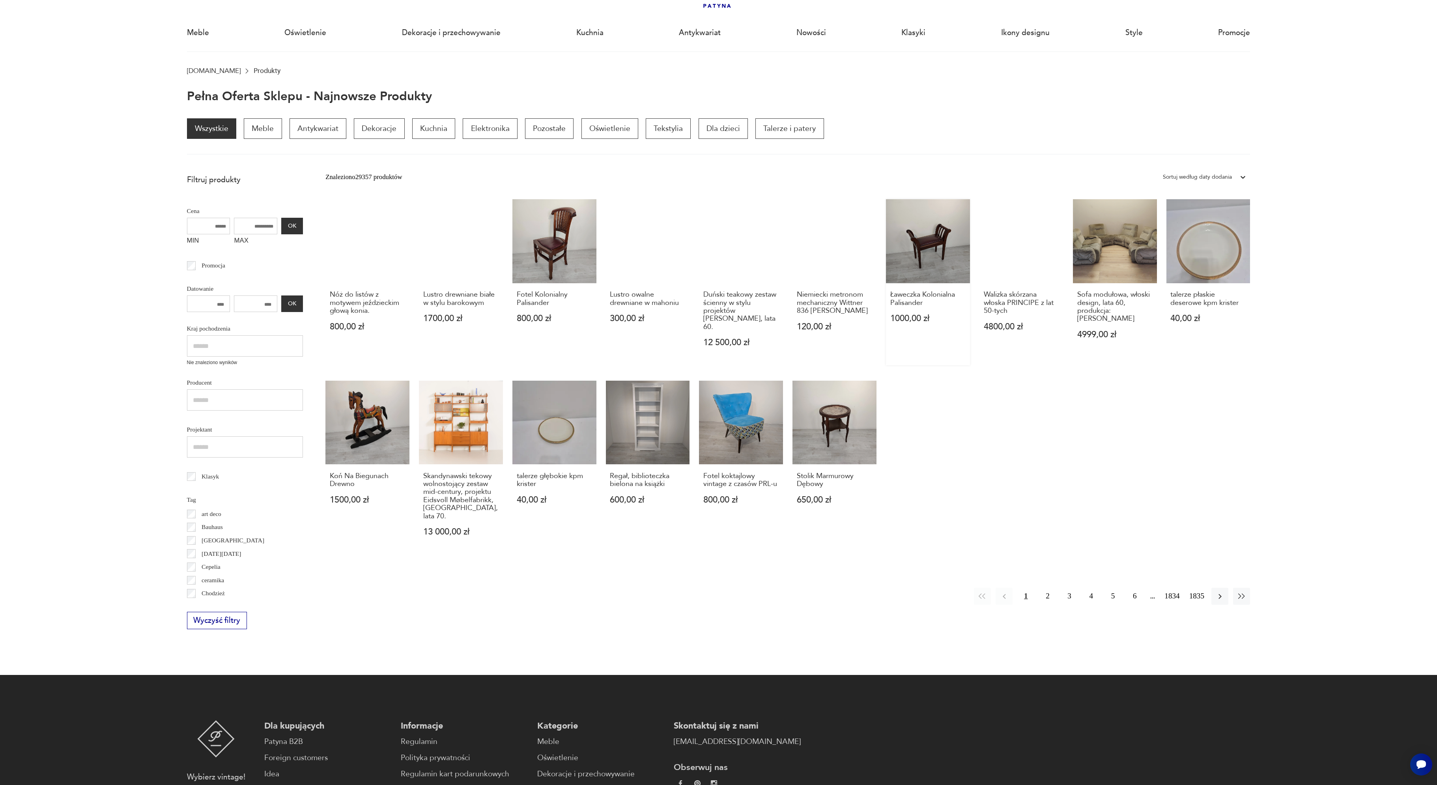 The width and height of the screenshot is (1437, 785). I want to click on h1: Pełna oferta sklepu - najnowsze produkty, so click(309, 97).